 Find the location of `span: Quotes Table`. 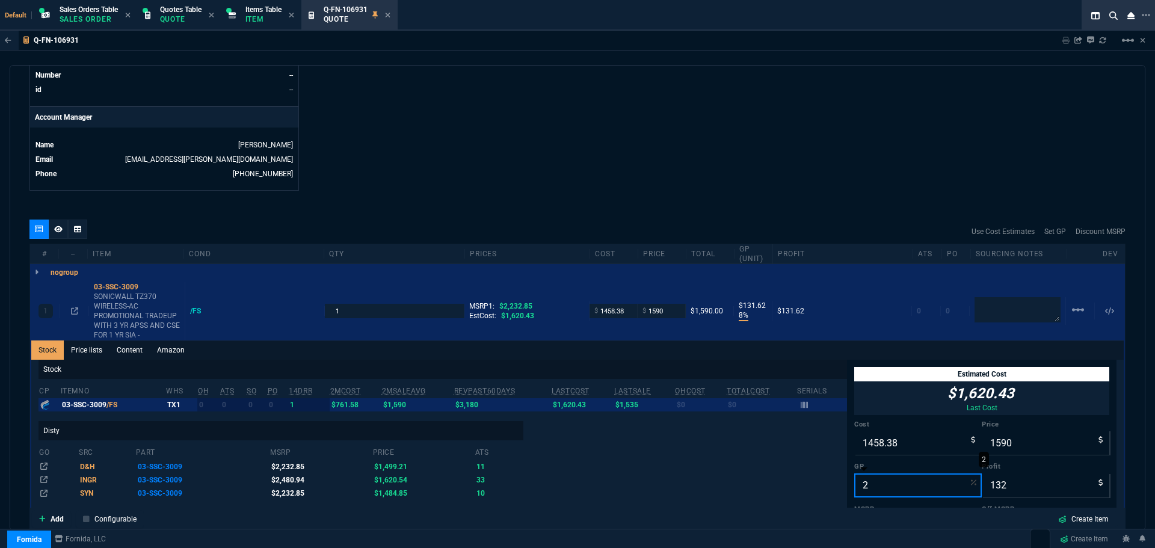

span: Quotes Table is located at coordinates (181, 10).